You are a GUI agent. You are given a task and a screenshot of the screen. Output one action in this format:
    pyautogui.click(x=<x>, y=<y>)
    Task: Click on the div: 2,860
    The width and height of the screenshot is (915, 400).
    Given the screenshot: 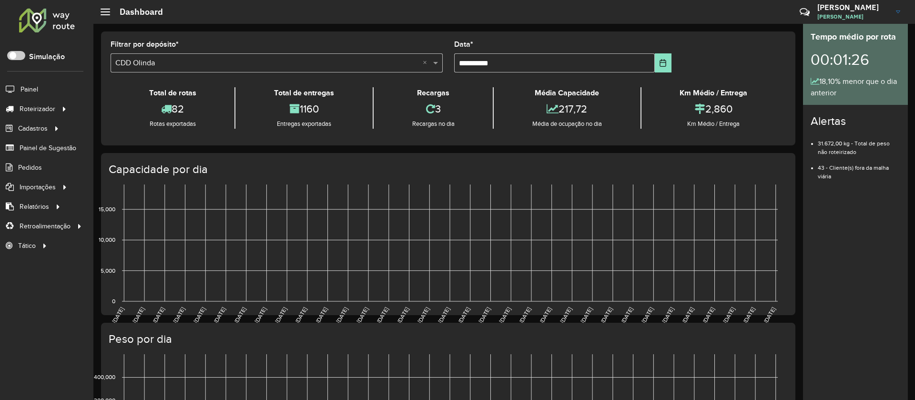 What is the action you would take?
    pyautogui.click(x=714, y=109)
    